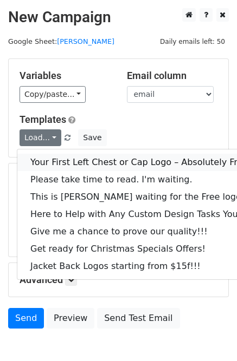 This screenshot has height=361, width=237. What do you see at coordinates (118, 17) in the screenshot?
I see `h2: New Campaign` at bounding box center [118, 17].